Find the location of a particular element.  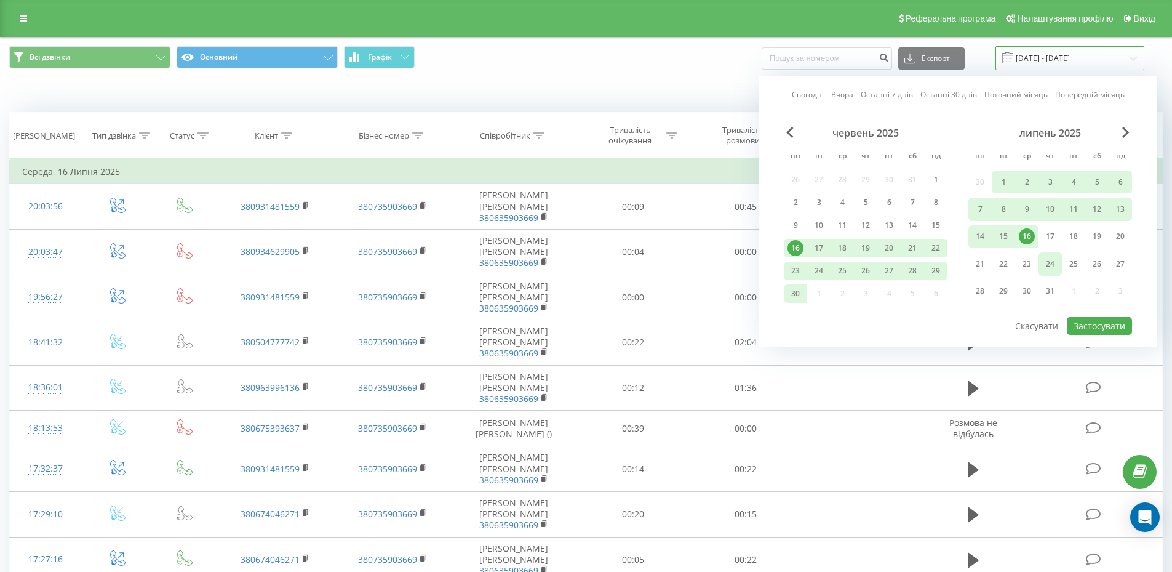

td: 00:45 is located at coordinates (746, 207).